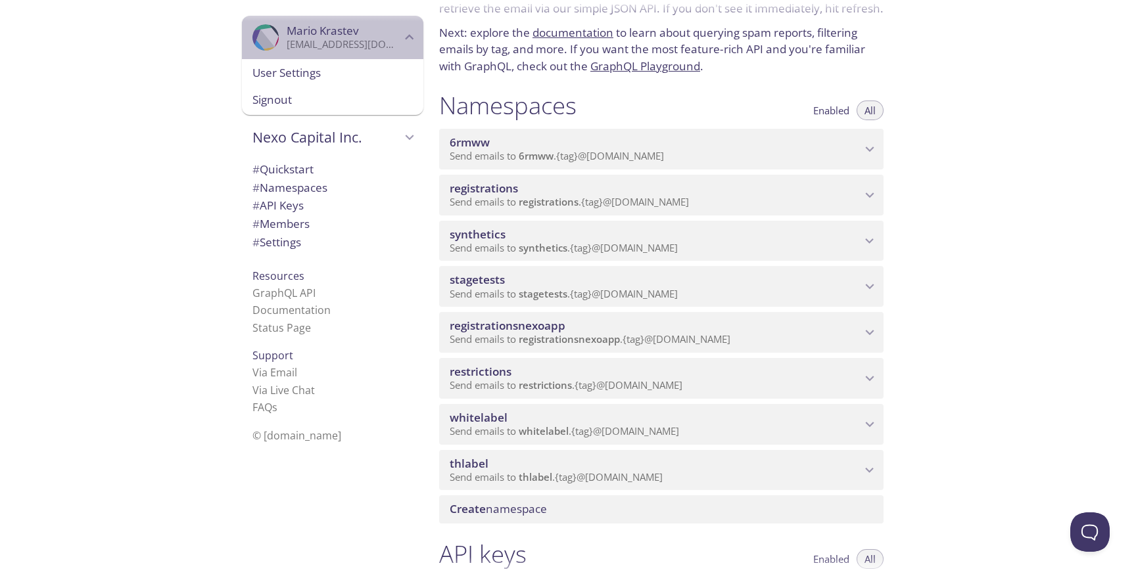 The image size is (1136, 578). What do you see at coordinates (573, 32) in the screenshot?
I see `a: documentation` at bounding box center [573, 32].